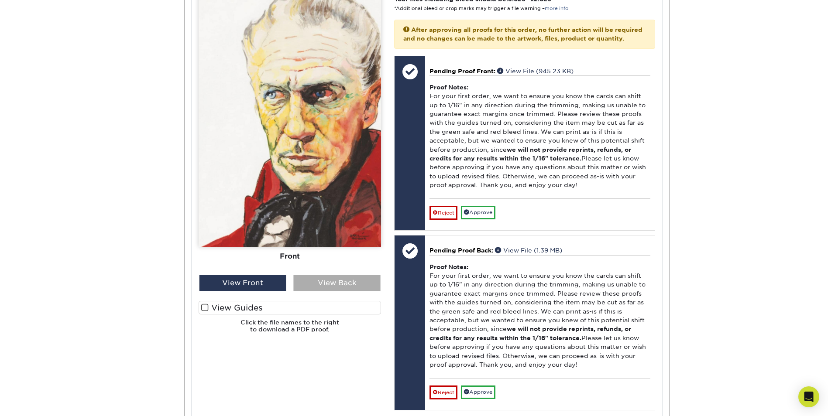  I want to click on span: Pending Proof Front:, so click(462, 71).